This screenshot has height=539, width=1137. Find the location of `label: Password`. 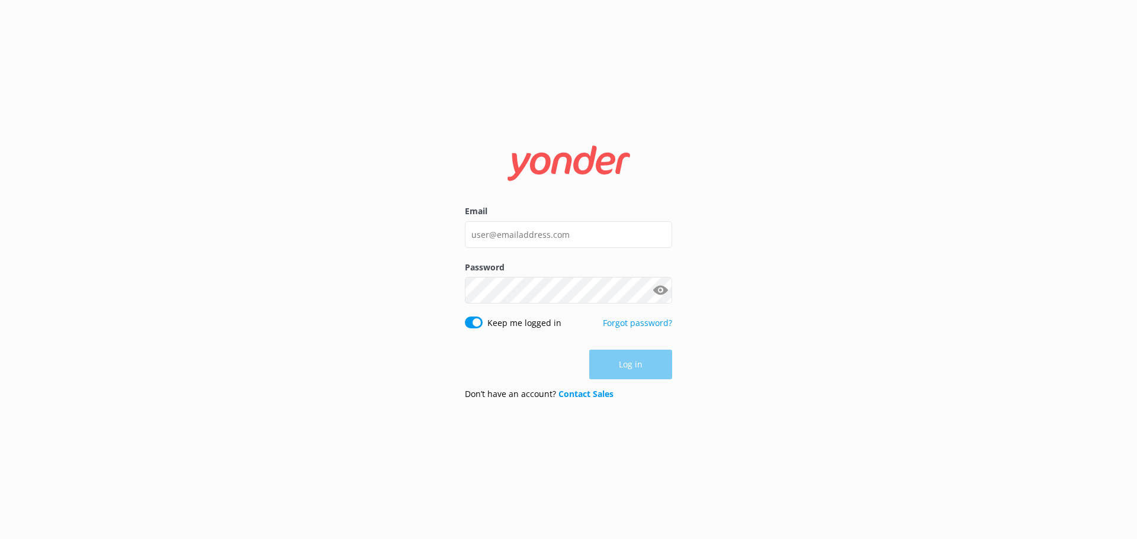

label: Password is located at coordinates (568, 268).